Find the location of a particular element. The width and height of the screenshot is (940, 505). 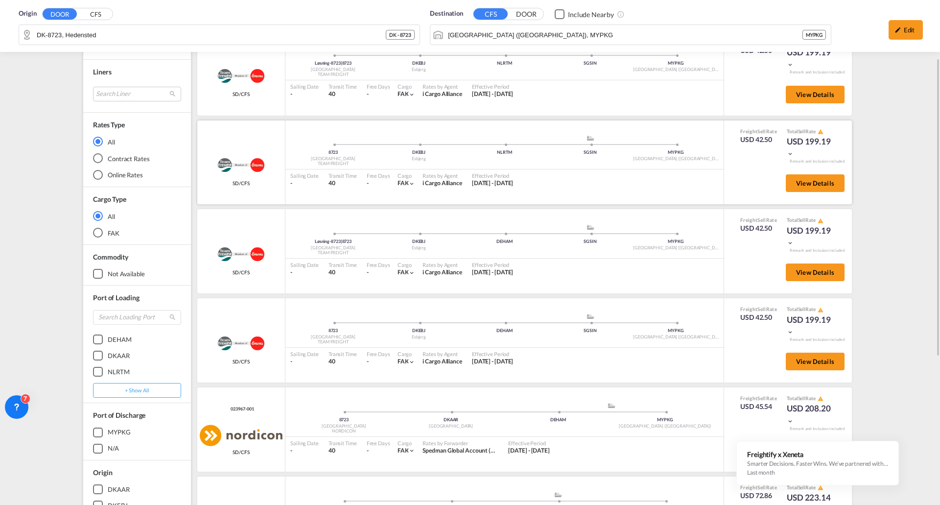

md-radio-button: All is located at coordinates (137, 216).